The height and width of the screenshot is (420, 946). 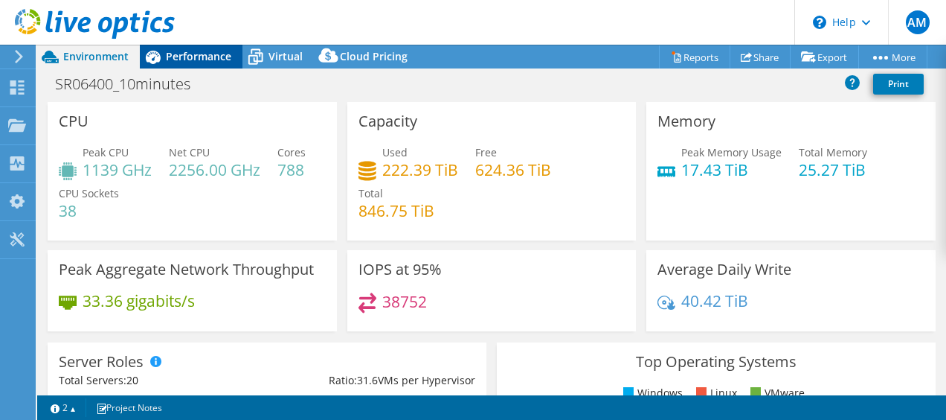 What do you see at coordinates (186, 269) in the screenshot?
I see `h3: Peak Aggregate Network Throughput` at bounding box center [186, 269].